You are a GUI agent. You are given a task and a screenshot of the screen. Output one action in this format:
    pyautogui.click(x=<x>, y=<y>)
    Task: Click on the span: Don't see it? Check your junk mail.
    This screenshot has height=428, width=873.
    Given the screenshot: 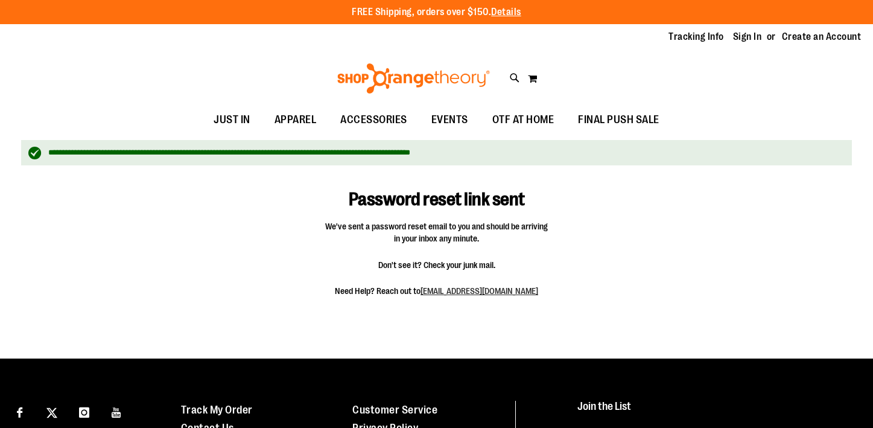 What is the action you would take?
    pyautogui.click(x=437, y=265)
    